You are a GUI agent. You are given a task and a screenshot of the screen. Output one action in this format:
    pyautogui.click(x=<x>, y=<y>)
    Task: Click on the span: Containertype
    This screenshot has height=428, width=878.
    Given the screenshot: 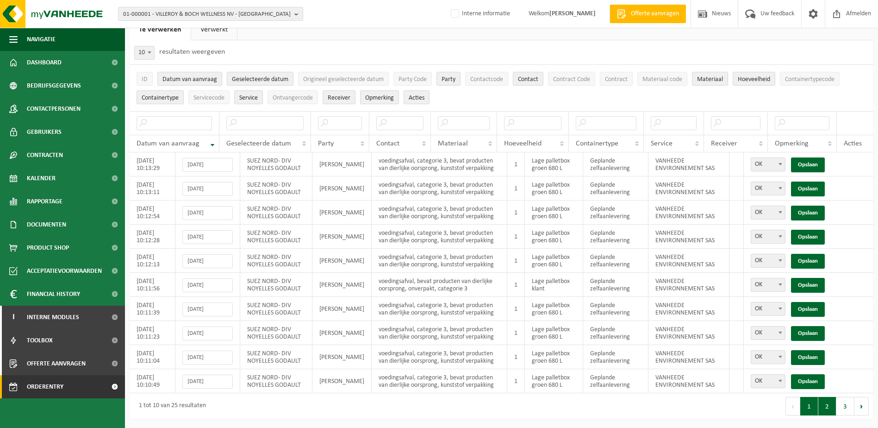 What is the action you would take?
    pyautogui.click(x=597, y=143)
    